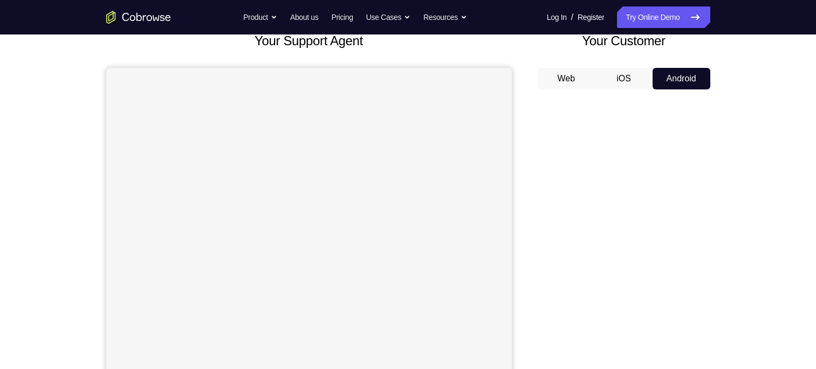 The width and height of the screenshot is (816, 369). What do you see at coordinates (566, 79) in the screenshot?
I see `button: Web` at bounding box center [566, 79].